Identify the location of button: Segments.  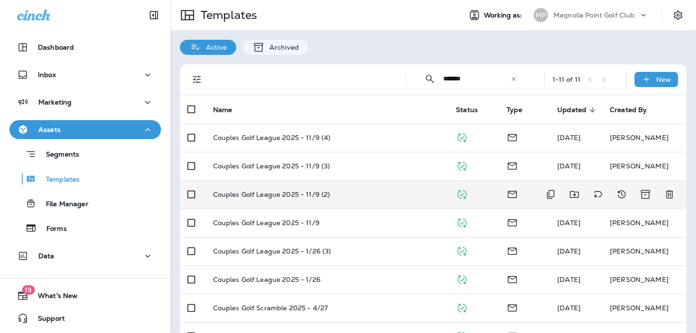
(85, 154).